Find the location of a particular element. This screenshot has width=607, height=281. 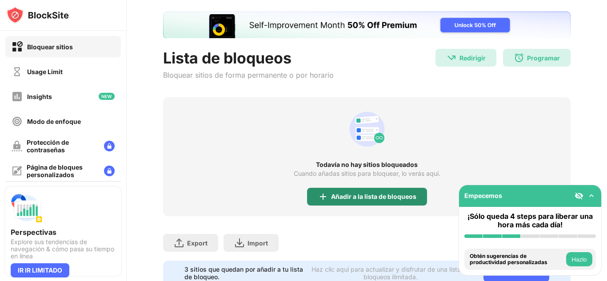

div: Explore sus tendencias de navegación & cómo pasa su tiempo en línea is located at coordinates (63, 249).